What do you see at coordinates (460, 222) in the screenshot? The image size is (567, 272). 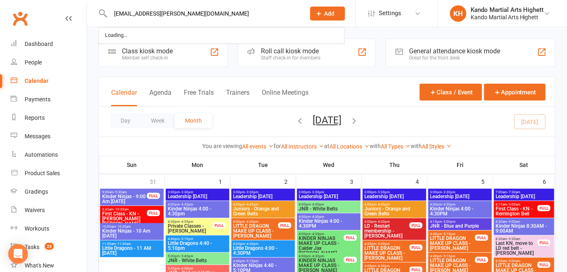 I see `span: 4:15pm` at bounding box center [460, 222].